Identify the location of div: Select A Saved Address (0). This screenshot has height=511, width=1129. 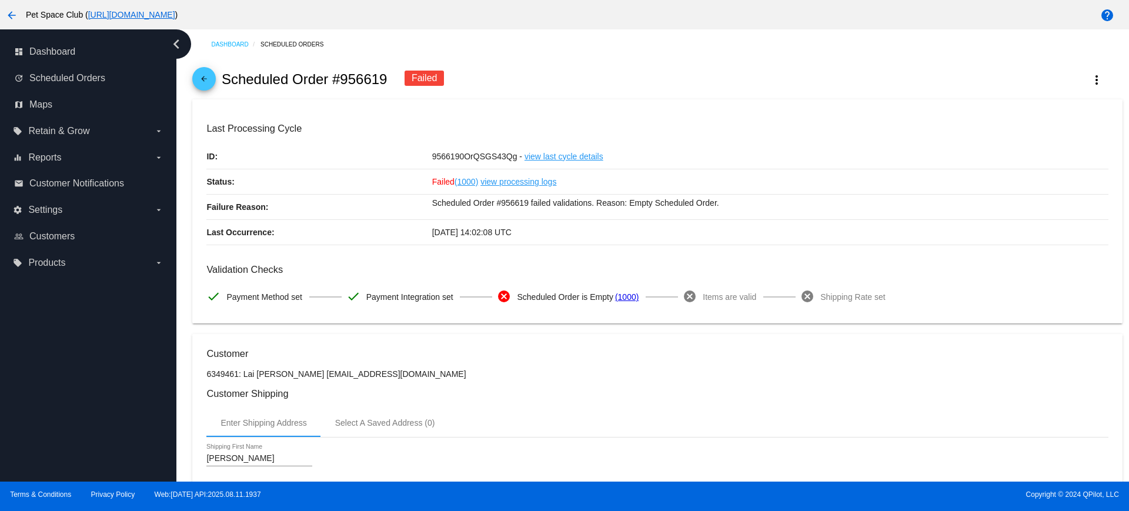
(385, 423).